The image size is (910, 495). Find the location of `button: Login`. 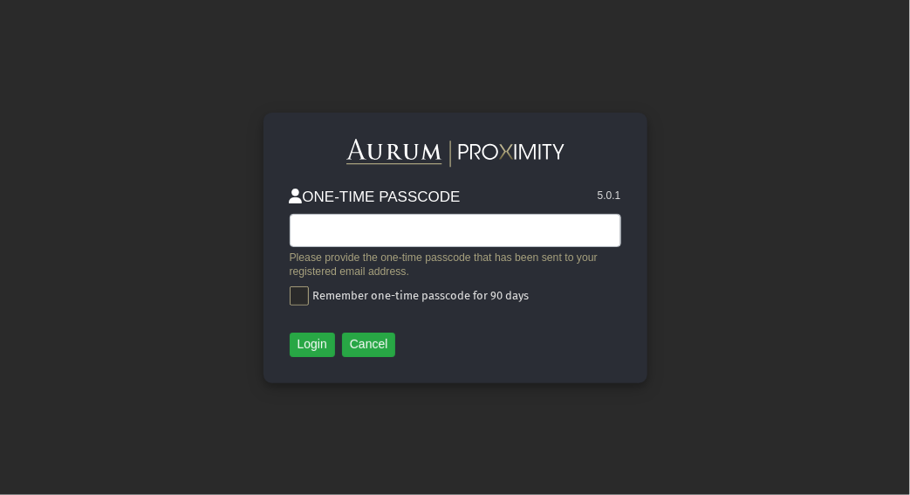

button: Login is located at coordinates (312, 345).